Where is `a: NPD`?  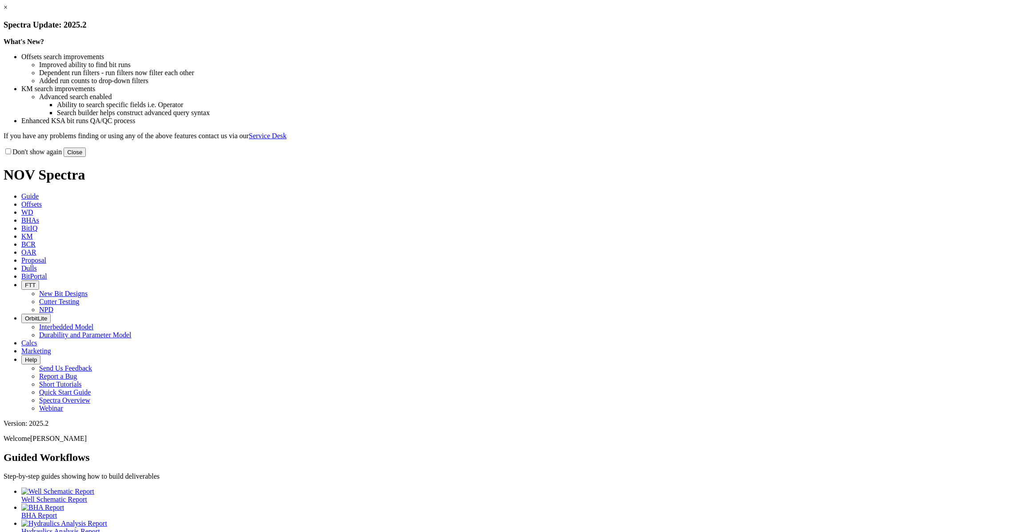
a: NPD is located at coordinates (46, 309).